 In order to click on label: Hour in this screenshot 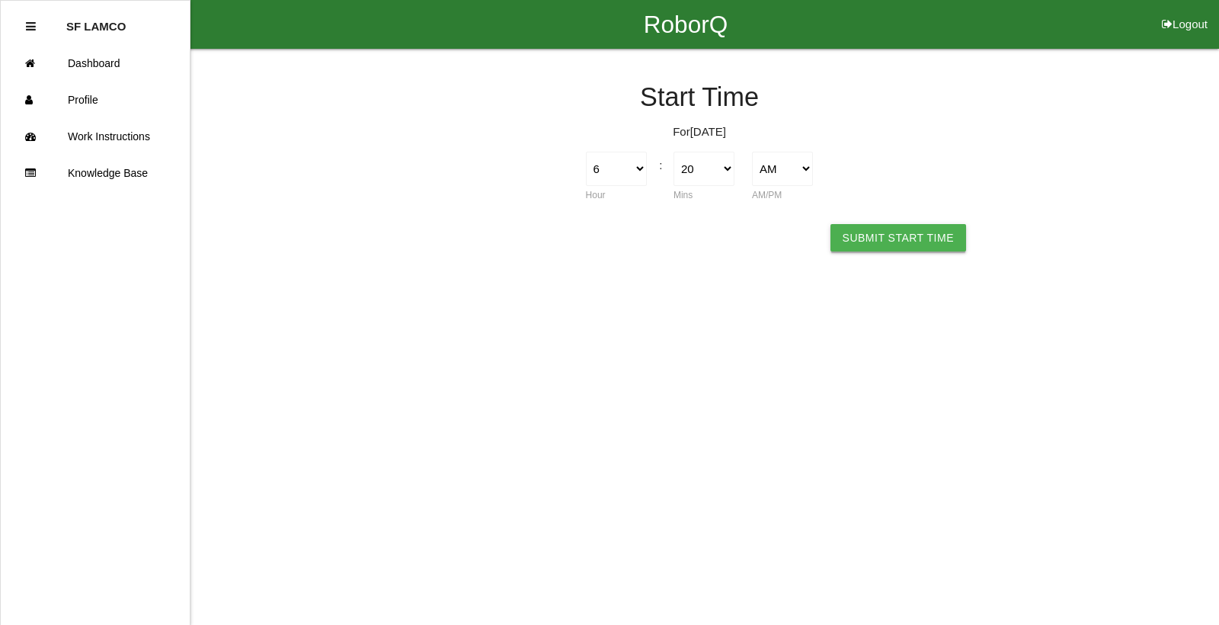, I will do `click(596, 195)`.